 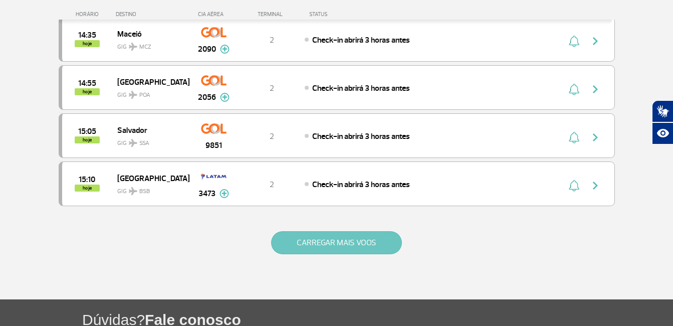 What do you see at coordinates (662, 122) in the screenshot?
I see `div: Plugin de acessibilidade da Hand Talk.` at bounding box center [662, 122].